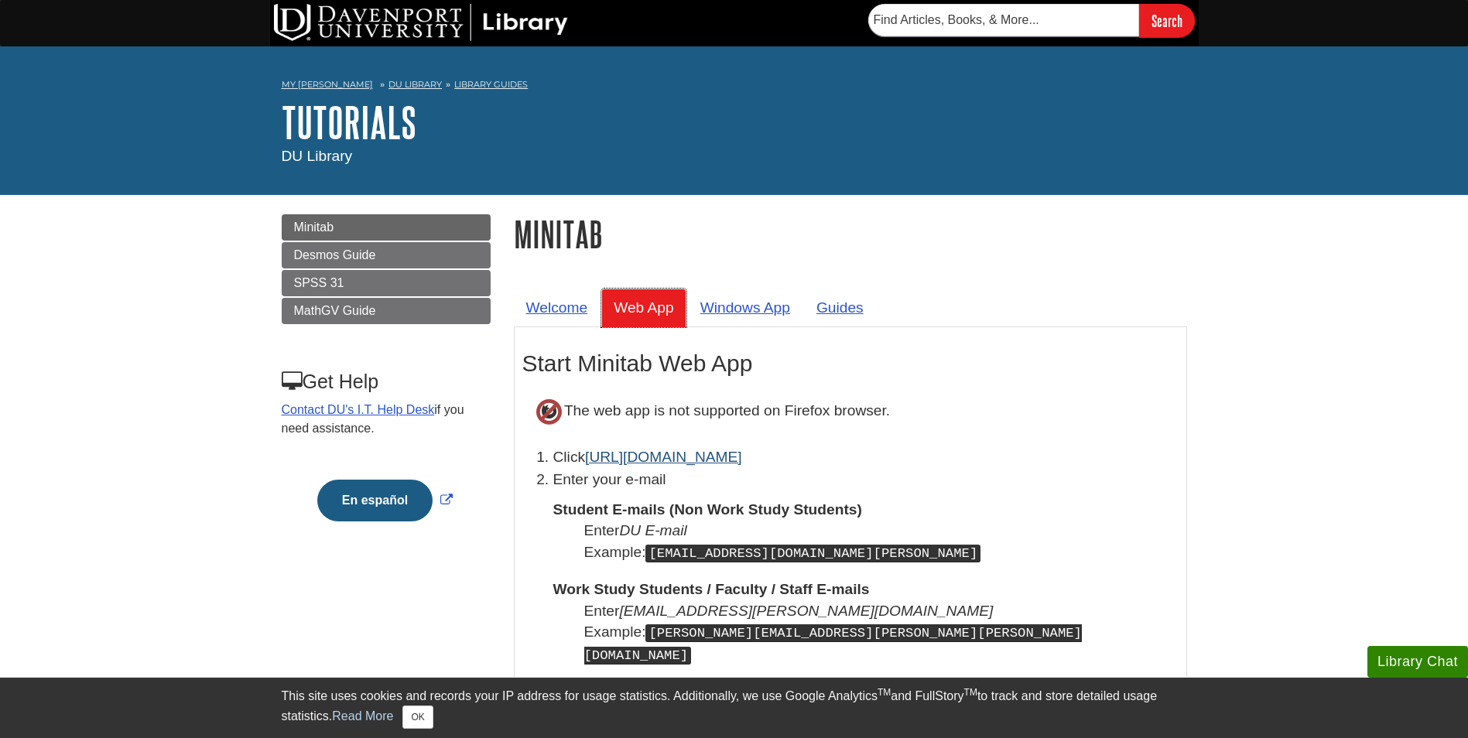 This screenshot has width=1468, height=738. Describe the element at coordinates (386, 227) in the screenshot. I see `a: Minitab` at that location.